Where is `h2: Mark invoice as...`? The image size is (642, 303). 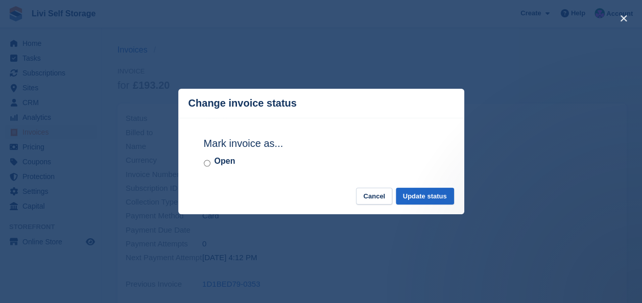
h2: Mark invoice as... is located at coordinates (321, 143).